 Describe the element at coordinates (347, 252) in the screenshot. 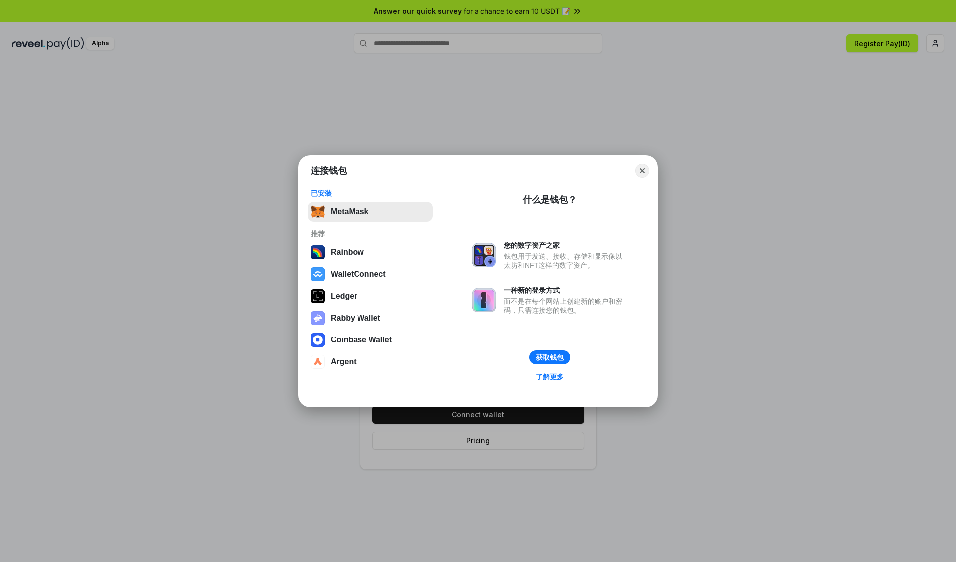

I see `div: Rainbow` at that location.